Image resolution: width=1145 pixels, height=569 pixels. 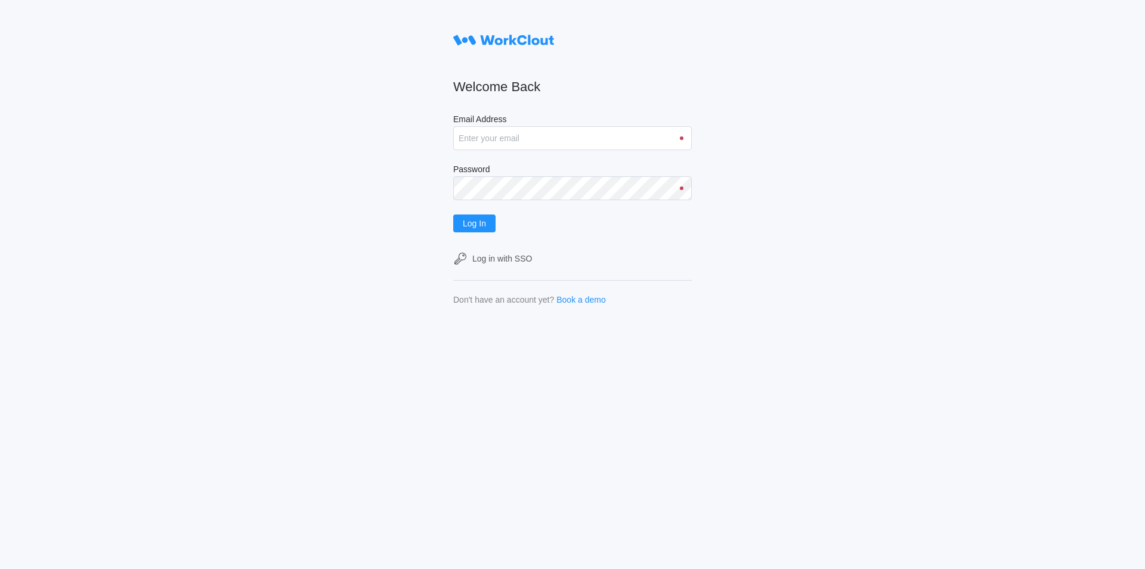 What do you see at coordinates (474, 224) in the screenshot?
I see `span: Log In` at bounding box center [474, 224].